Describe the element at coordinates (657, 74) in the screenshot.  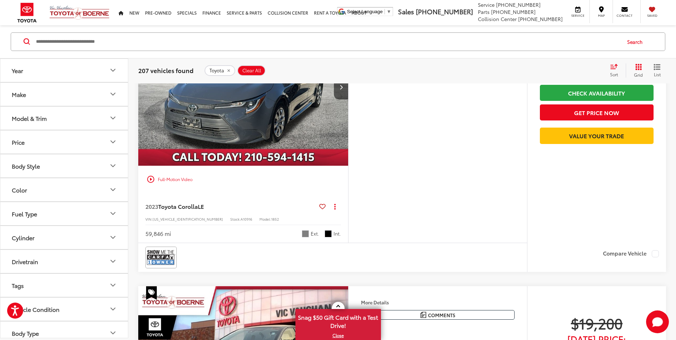
I see `span: List` at that location.